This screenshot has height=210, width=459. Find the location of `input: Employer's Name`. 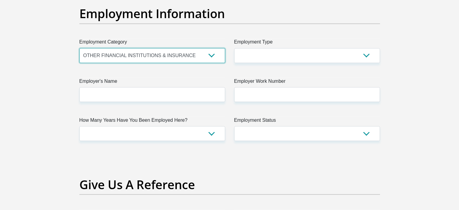

input: Employer's Name is located at coordinates (152, 94).